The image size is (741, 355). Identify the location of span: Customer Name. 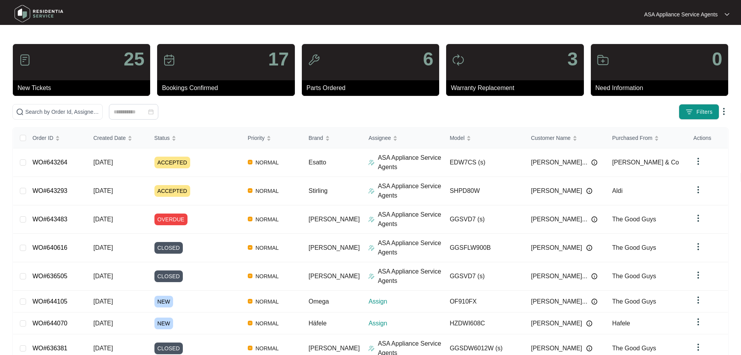
(551, 138).